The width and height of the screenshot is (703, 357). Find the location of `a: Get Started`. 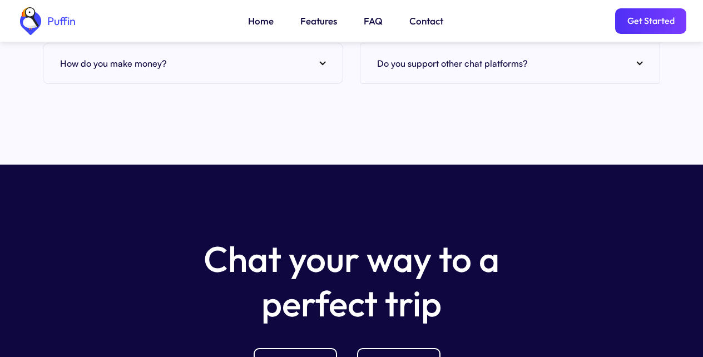

a: Get Started is located at coordinates (651, 21).